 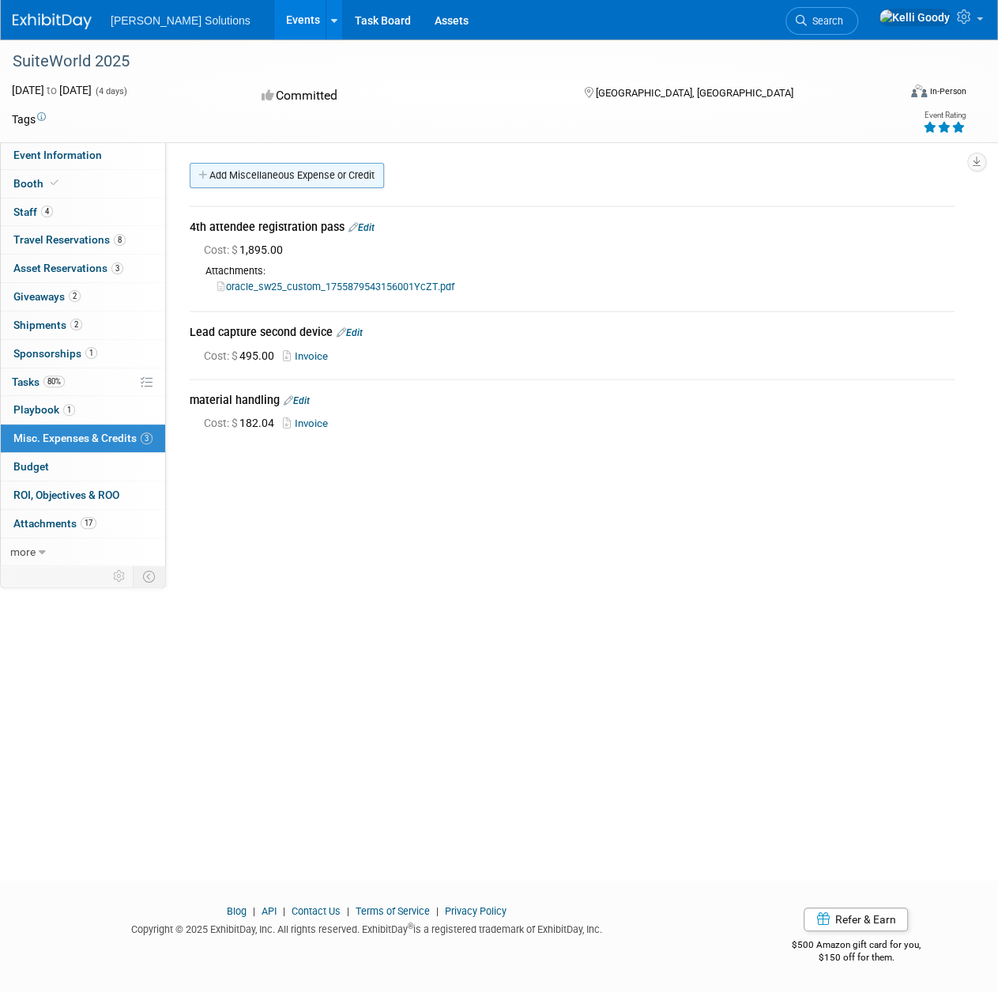 What do you see at coordinates (83, 523) in the screenshot?
I see `a: Attachments17` at bounding box center [83, 523].